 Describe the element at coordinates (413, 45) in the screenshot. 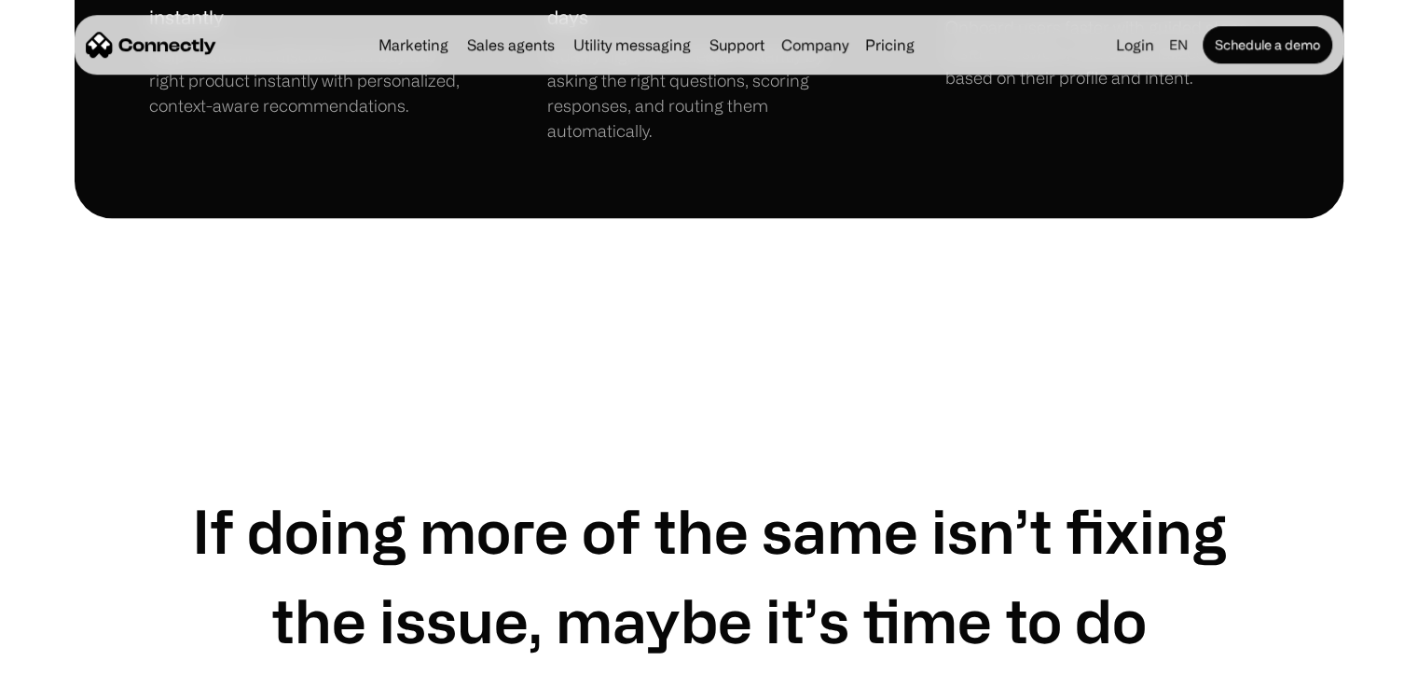

I see `a: Marketing` at that location.